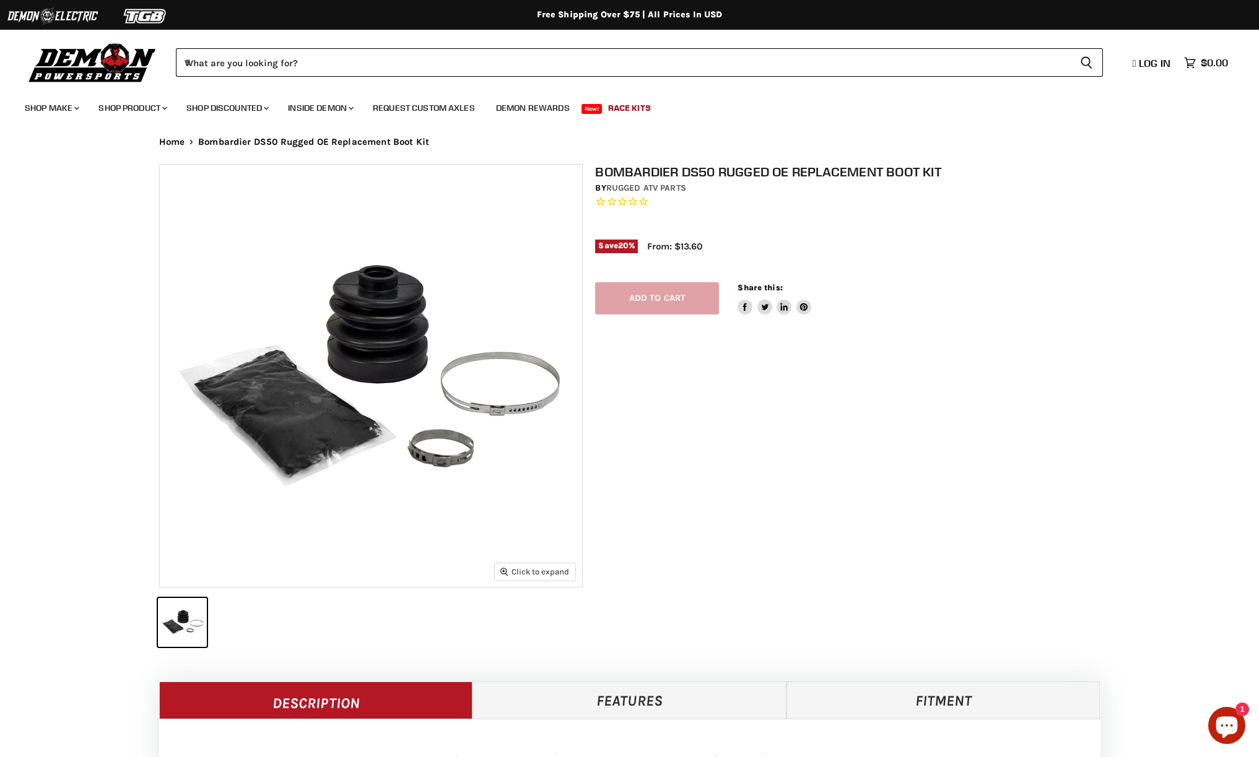 This screenshot has height=757, width=1259. I want to click on a: Shop Discounted, so click(227, 108).